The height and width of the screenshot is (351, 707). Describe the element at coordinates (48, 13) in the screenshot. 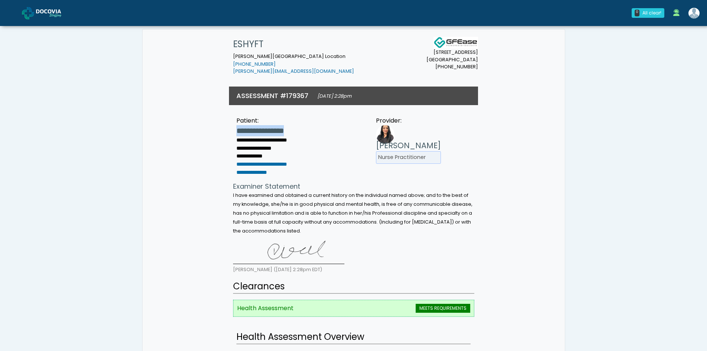

I see `a: Docovia` at that location.